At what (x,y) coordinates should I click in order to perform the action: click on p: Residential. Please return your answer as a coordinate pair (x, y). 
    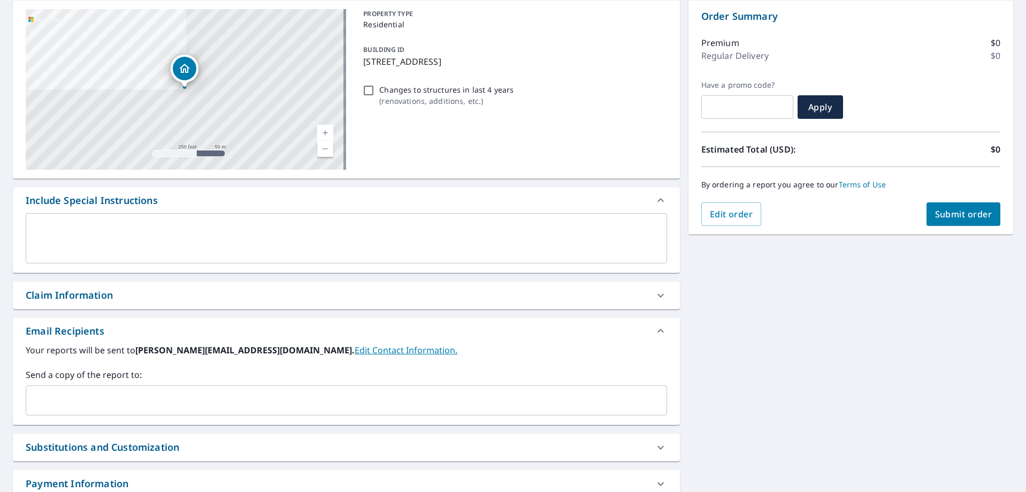
    Looking at the image, I should click on (512, 24).